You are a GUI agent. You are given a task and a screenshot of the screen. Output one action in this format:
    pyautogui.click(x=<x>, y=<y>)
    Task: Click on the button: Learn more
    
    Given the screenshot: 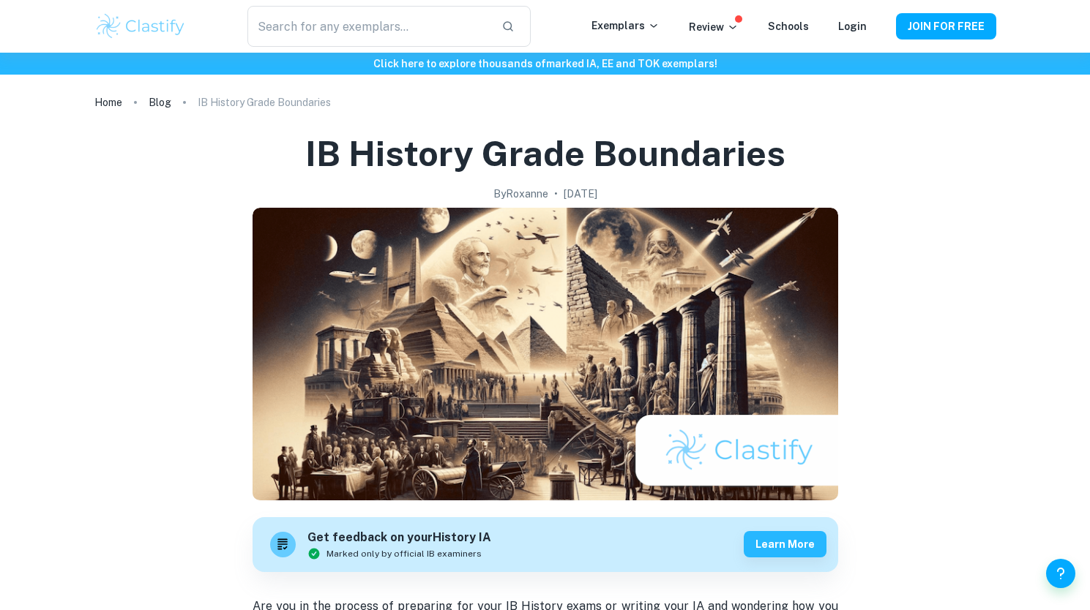 What is the action you would take?
    pyautogui.click(x=785, y=545)
    